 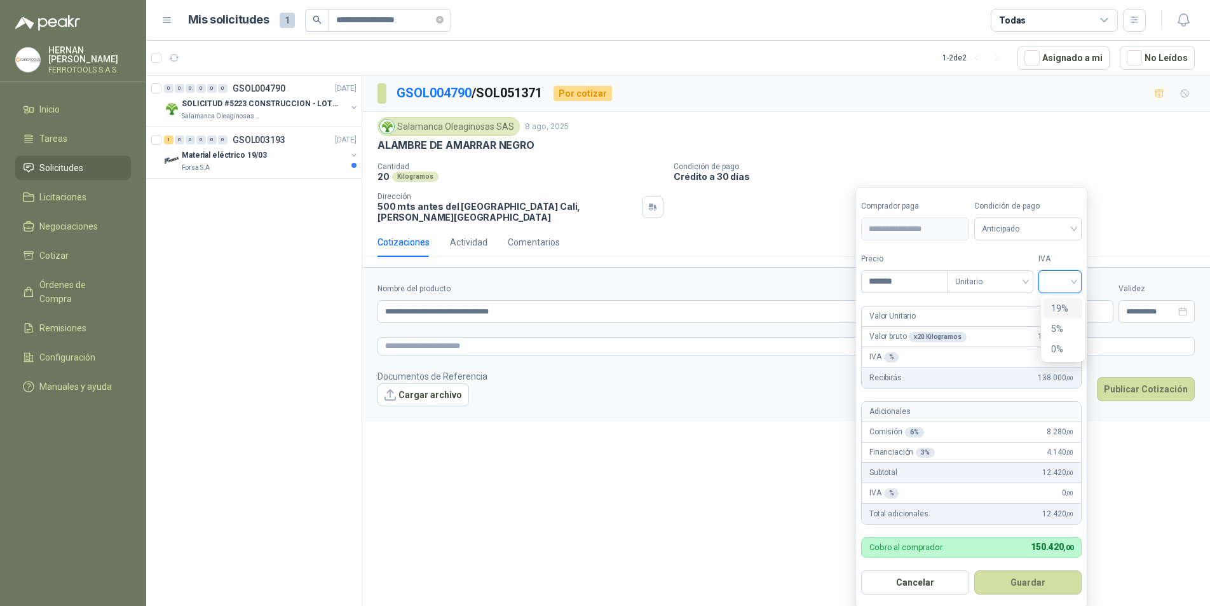 What do you see at coordinates (456, 145) in the screenshot?
I see `p: ALAMBRE DE AMARRAR NEGRO` at bounding box center [456, 145].